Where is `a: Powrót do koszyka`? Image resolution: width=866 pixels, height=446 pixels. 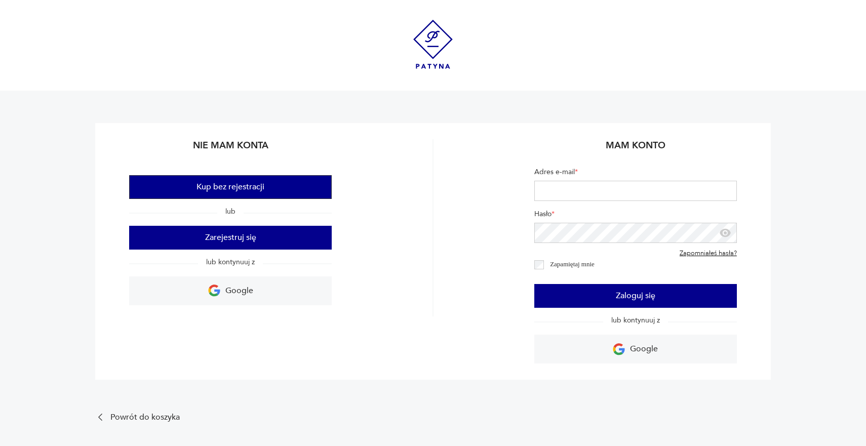
a: Powrót do koszyka is located at coordinates (433, 417).